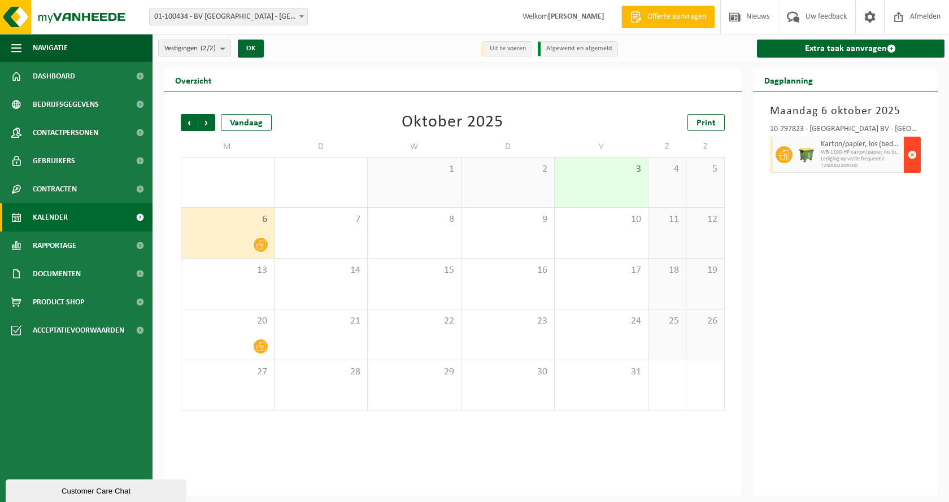  Describe the element at coordinates (228, 372) in the screenshot. I see `span: 27` at that location.